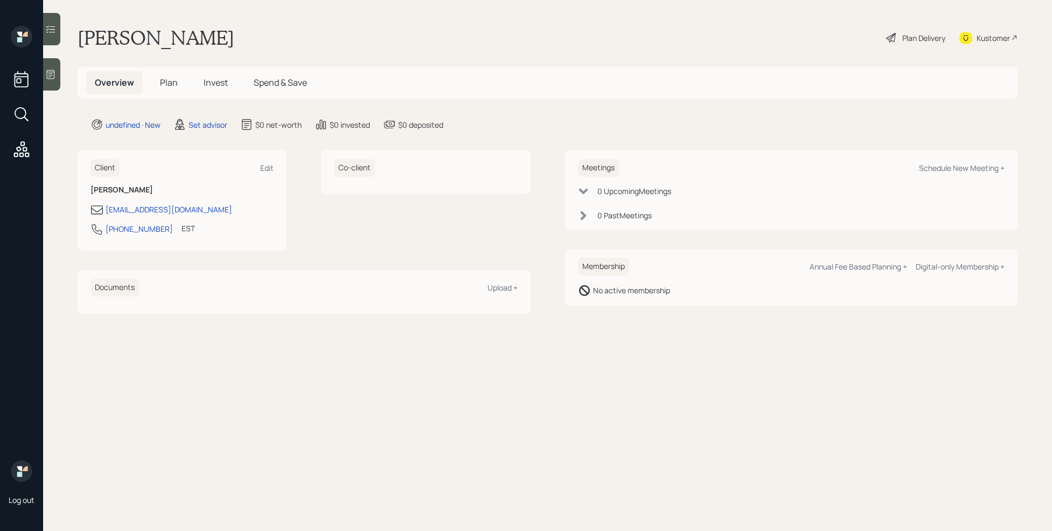 The width and height of the screenshot is (1052, 531). I want to click on div: undefined · New, so click(133, 124).